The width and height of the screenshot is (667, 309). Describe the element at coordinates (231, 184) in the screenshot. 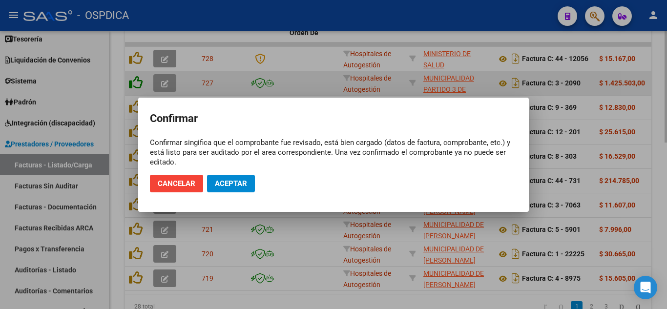

I see `button: Aceptar` at that location.